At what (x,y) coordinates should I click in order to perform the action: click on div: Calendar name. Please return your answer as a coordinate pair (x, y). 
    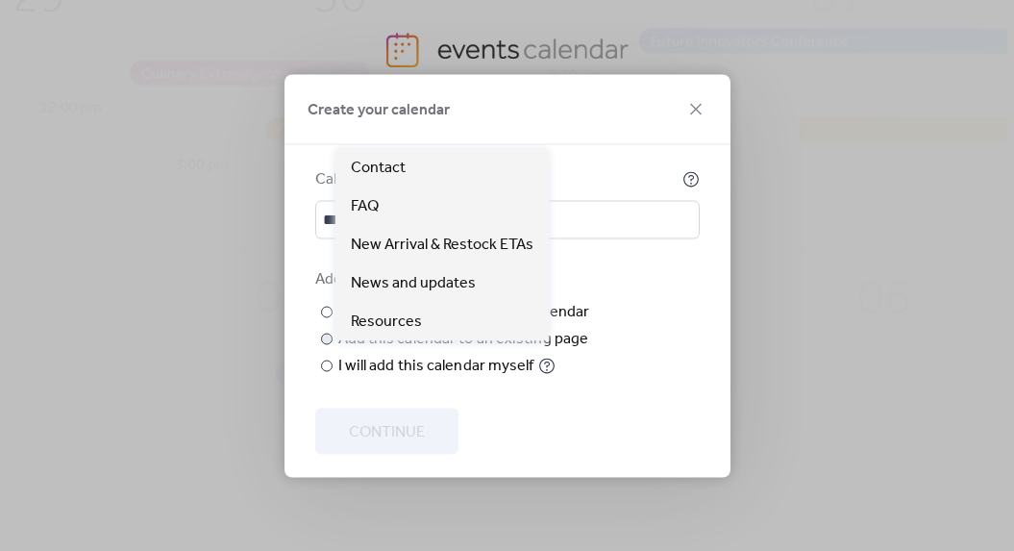
    Looking at the image, I should click on (497, 179).